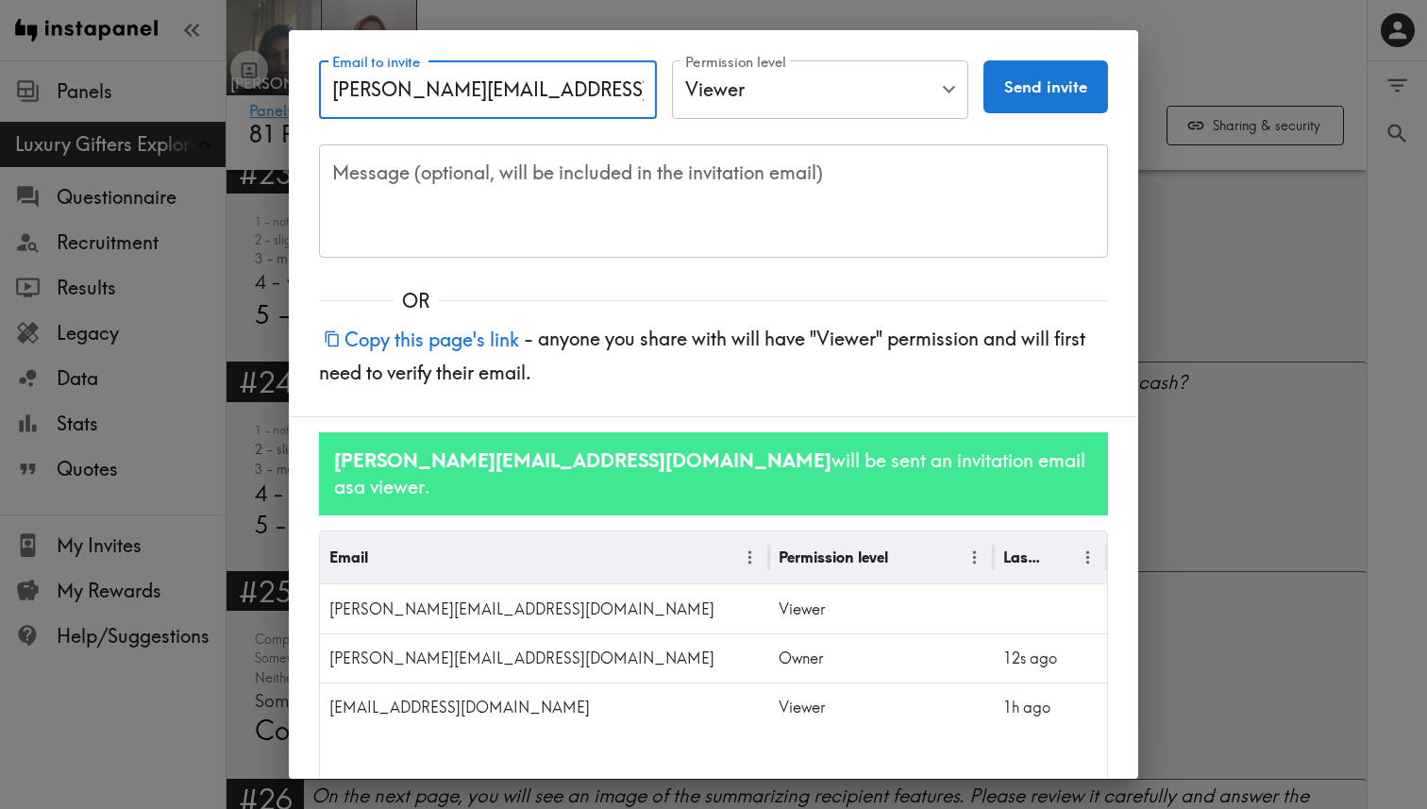  Describe the element at coordinates (544, 658) in the screenshot. I see `div: spencer@personconsulting.com` at that location.